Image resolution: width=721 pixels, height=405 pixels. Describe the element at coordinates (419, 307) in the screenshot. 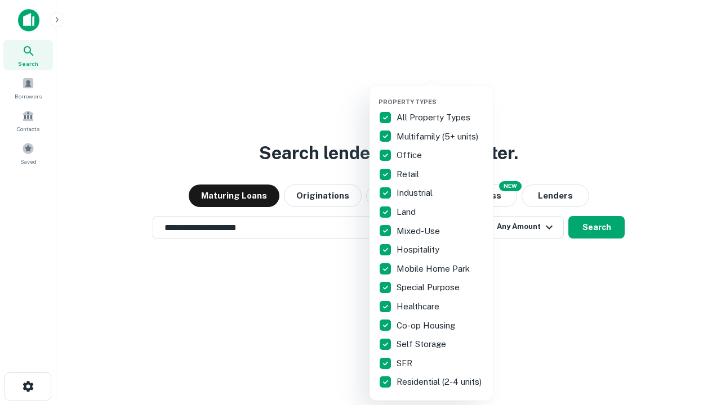

I see `p: Healthcare` at that location.